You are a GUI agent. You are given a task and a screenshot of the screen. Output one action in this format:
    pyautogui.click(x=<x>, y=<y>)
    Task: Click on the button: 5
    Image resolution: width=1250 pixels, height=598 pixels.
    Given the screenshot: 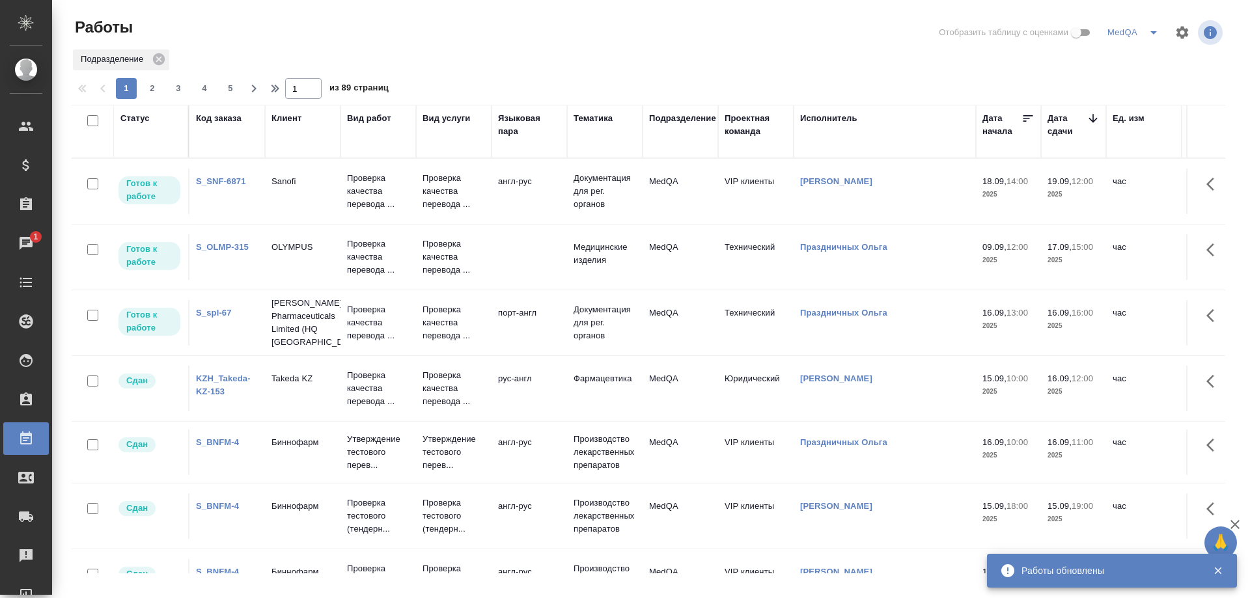 What is the action you would take?
    pyautogui.click(x=231, y=89)
    